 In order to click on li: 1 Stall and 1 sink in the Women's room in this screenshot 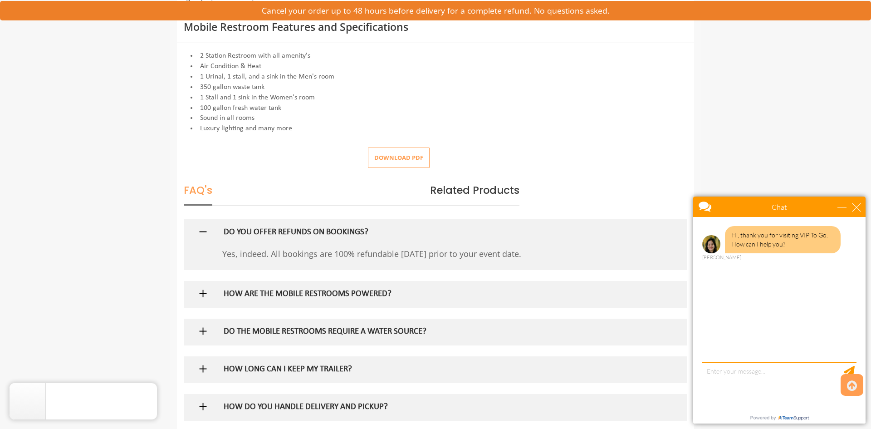, I will do `click(436, 98)`.